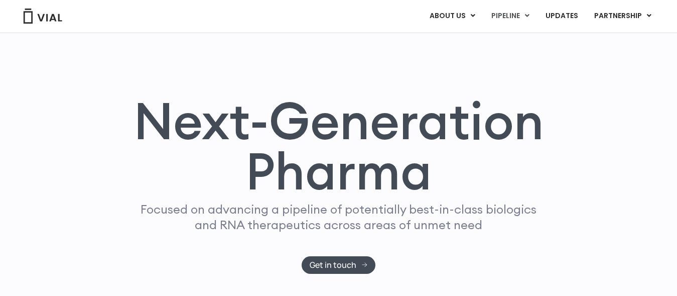 This screenshot has height=296, width=677. What do you see at coordinates (452, 16) in the screenshot?
I see `a: ABOUT USMenu Toggle` at bounding box center [452, 16].